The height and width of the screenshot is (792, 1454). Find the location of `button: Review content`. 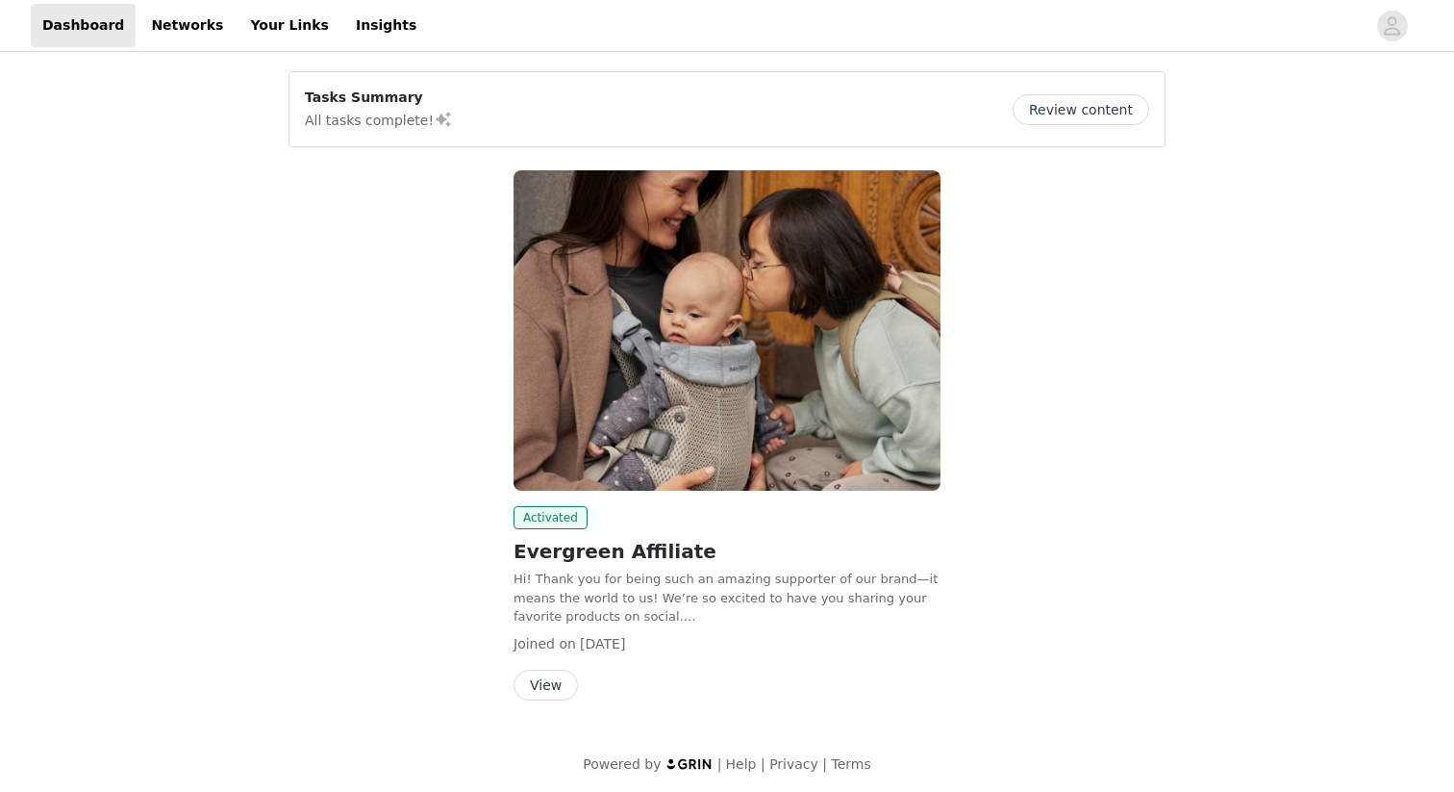

button: Review content is located at coordinates (1081, 110).